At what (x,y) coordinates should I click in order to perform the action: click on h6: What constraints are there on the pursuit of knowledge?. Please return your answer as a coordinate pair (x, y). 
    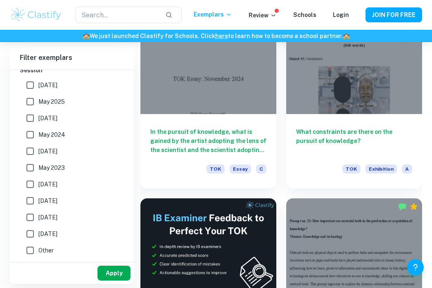
    Looking at the image, I should click on (354, 141).